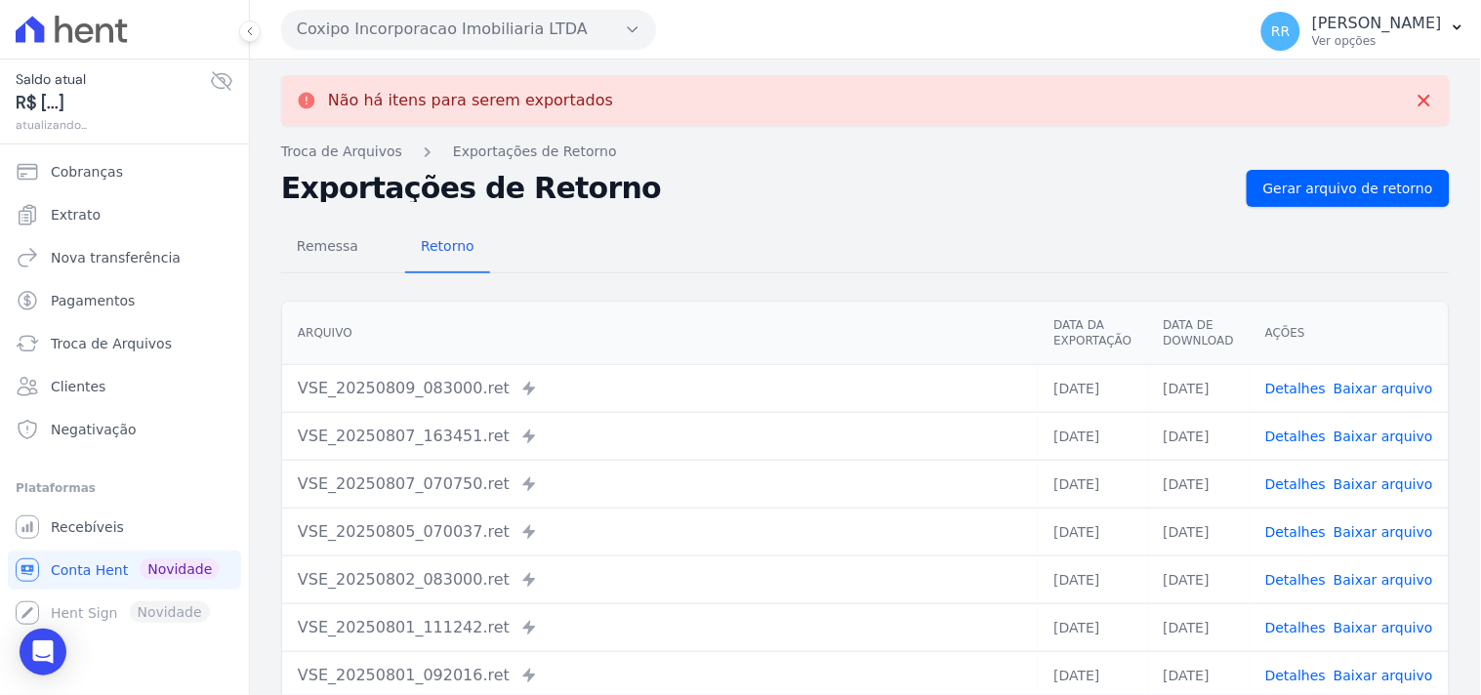  I want to click on span: Conta Hent, so click(89, 570).